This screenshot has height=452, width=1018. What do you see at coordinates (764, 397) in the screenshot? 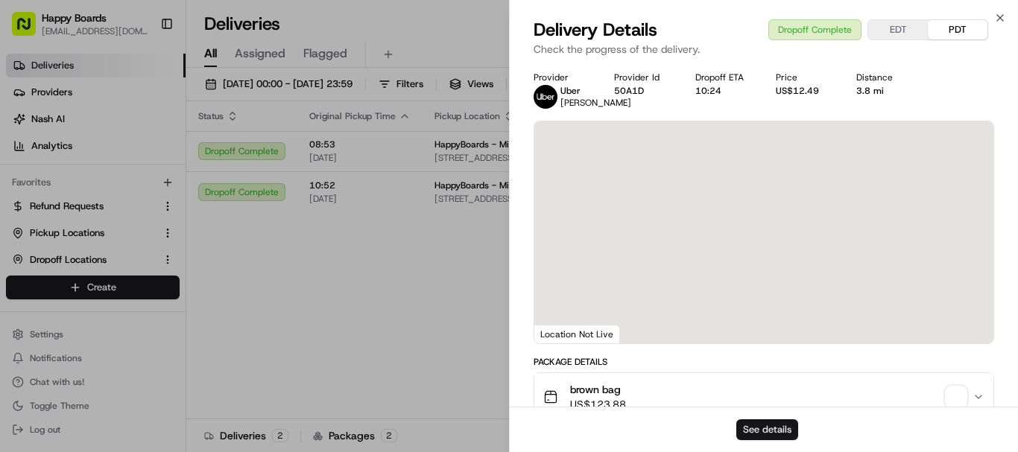
I see `button: brown bagUS$123.88` at bounding box center [764, 397].